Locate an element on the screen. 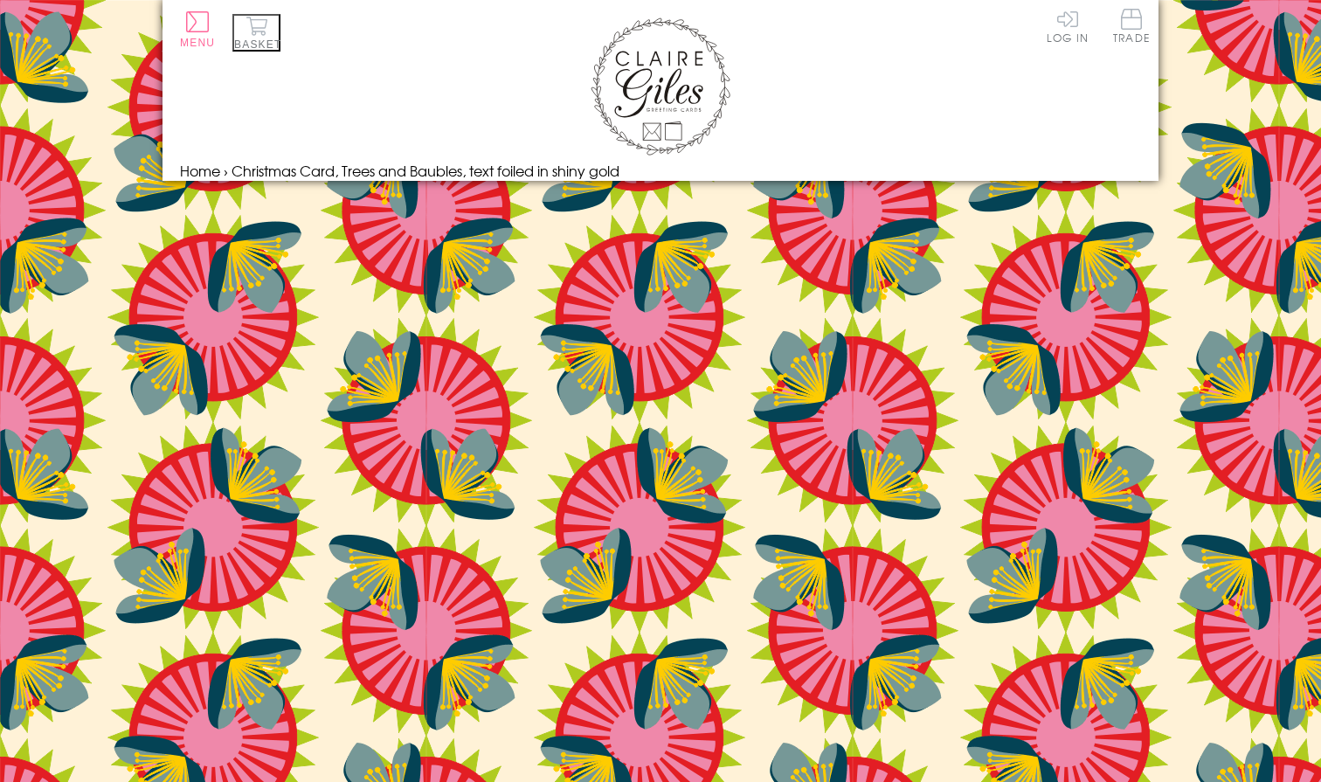  span: Menu is located at coordinates (197, 43).